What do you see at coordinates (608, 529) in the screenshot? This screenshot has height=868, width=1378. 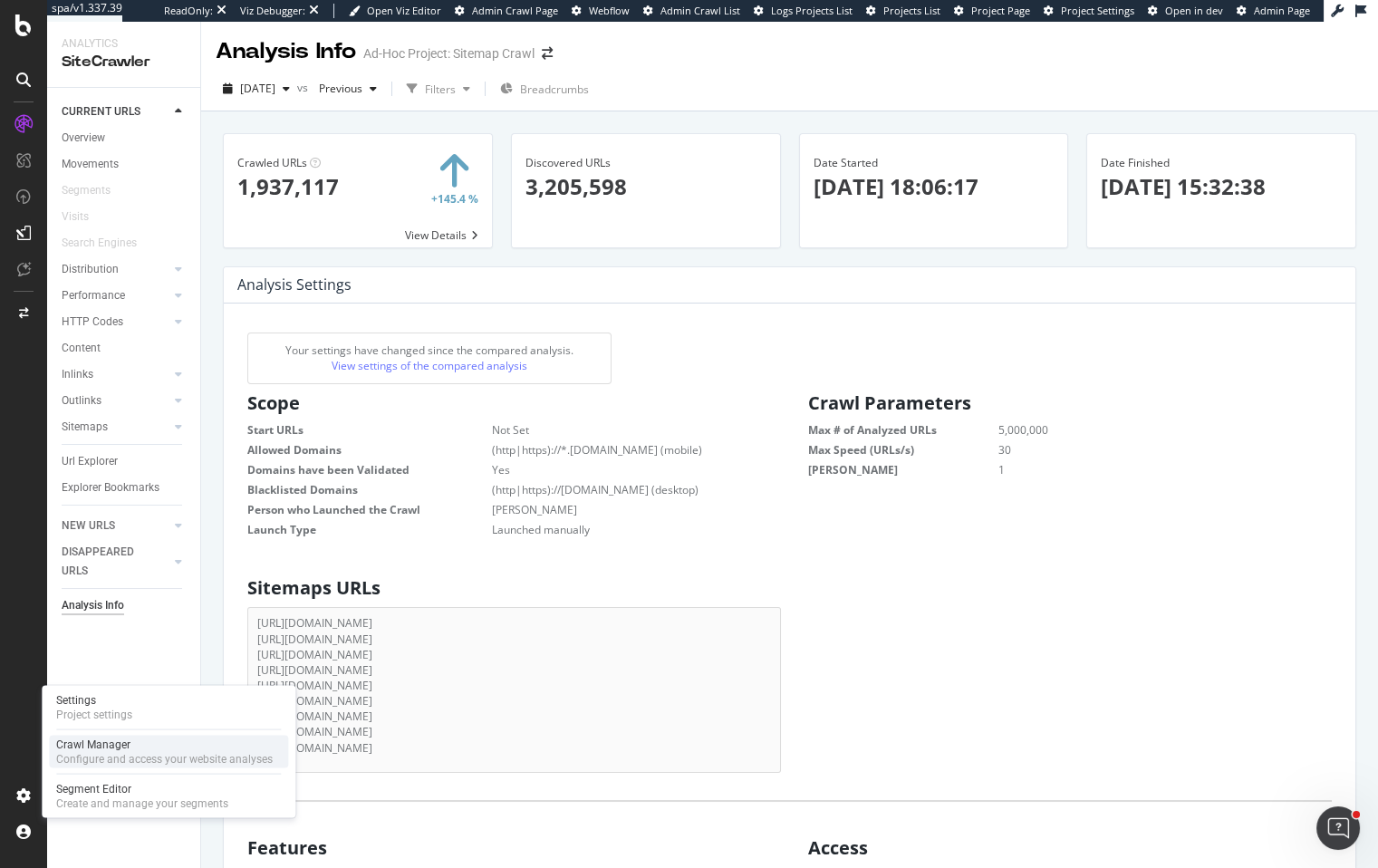 I see `dd: Launched manually` at bounding box center [608, 529].